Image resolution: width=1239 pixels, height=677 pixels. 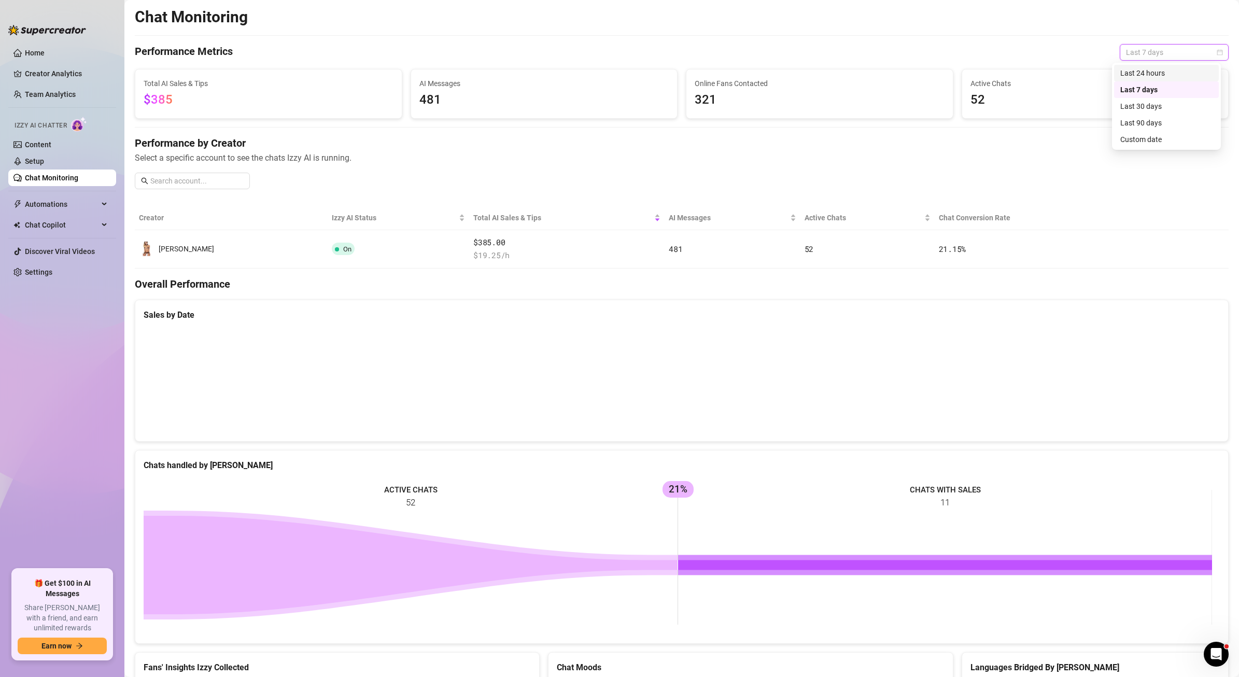 What do you see at coordinates (1220, 52) in the screenshot?
I see `span: calendar` at bounding box center [1220, 52].